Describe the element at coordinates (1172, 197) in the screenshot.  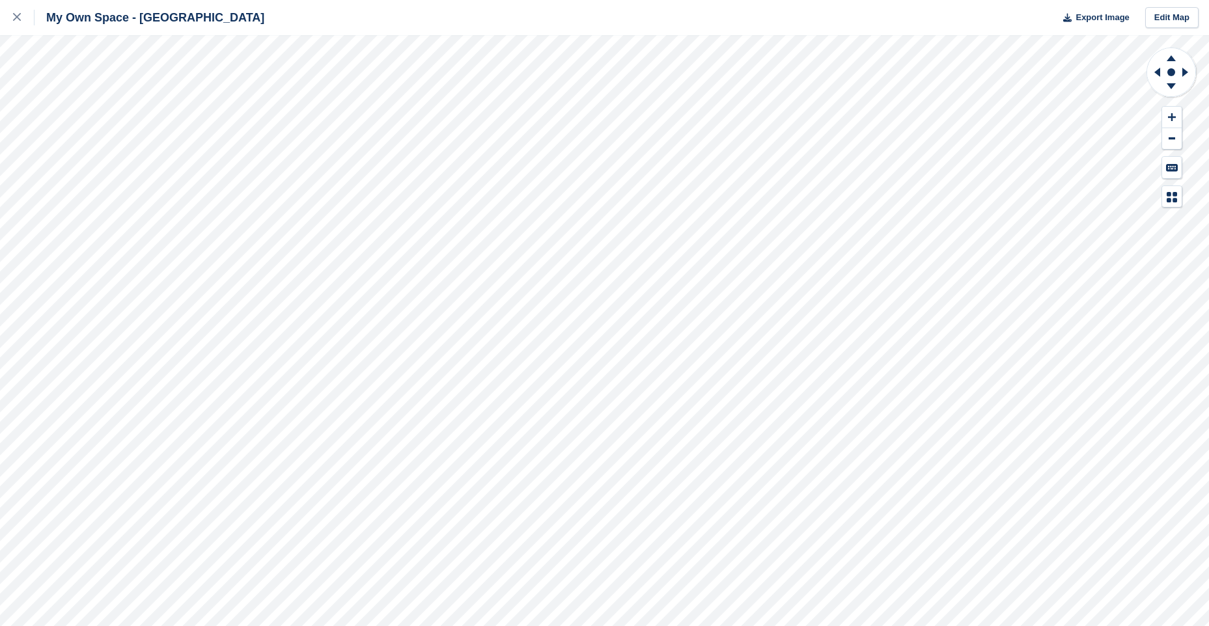
I see `button: Map Legend` at that location.